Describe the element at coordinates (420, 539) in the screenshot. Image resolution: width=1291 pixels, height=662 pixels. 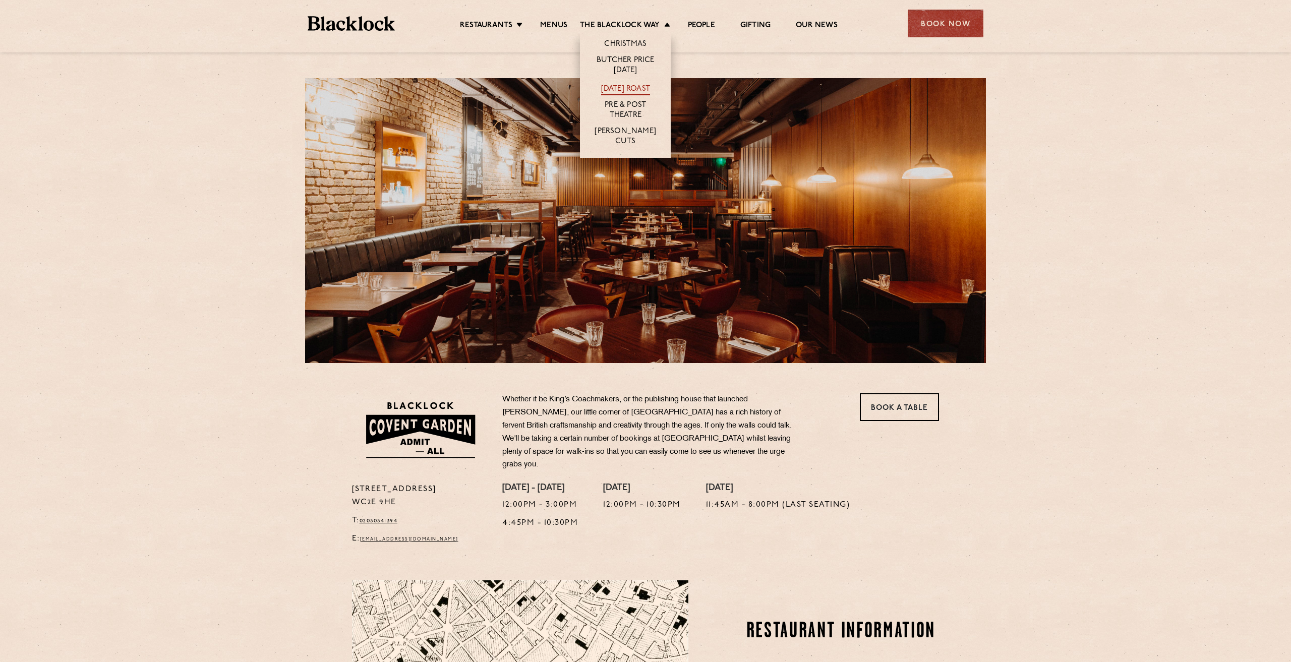
I see `p: E:` at that location.